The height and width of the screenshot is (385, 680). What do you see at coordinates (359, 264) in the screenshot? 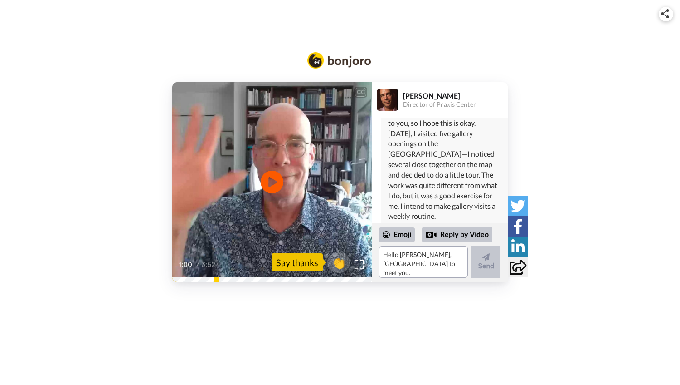
I see `img: Full screen` at bounding box center [359, 264].